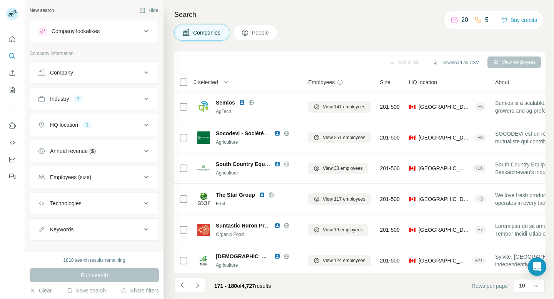 The image size is (554, 299). What do you see at coordinates (42, 10) in the screenshot?
I see `div: New search` at bounding box center [42, 10].